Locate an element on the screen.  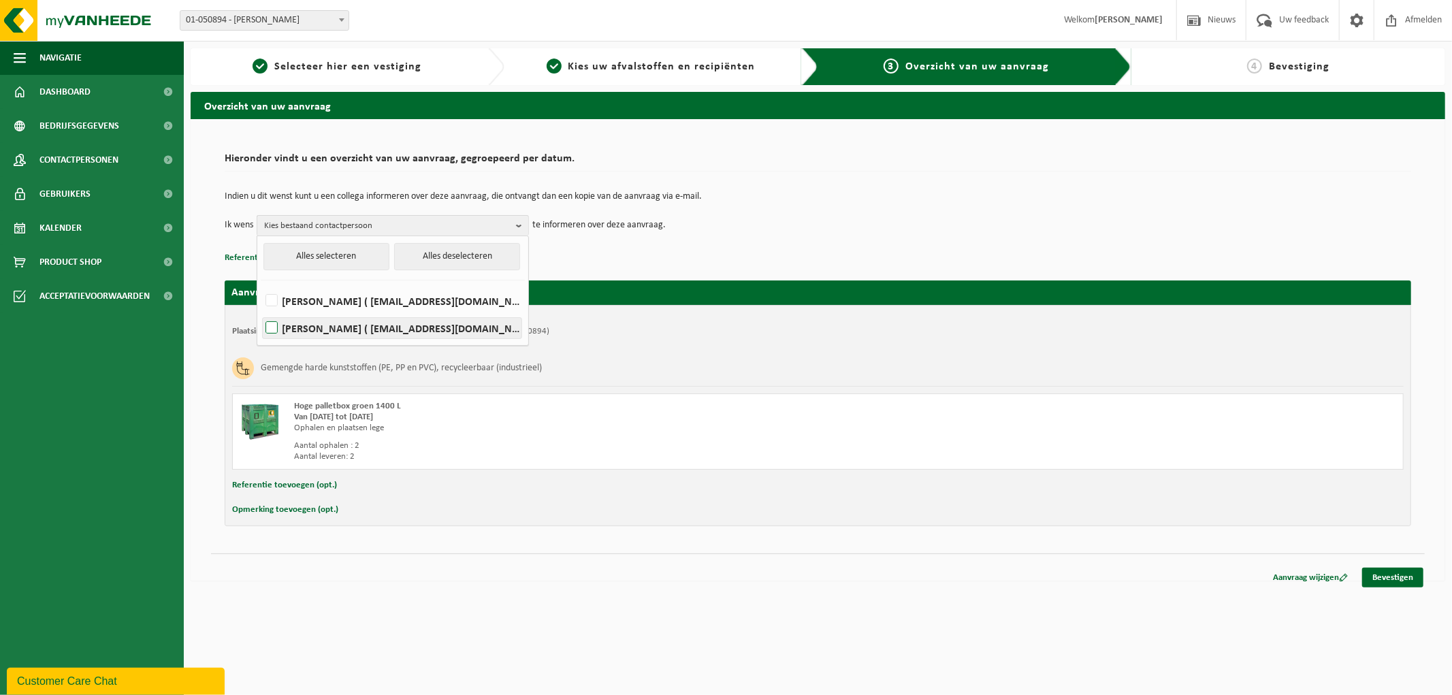
span: 4 is located at coordinates (1254, 66).